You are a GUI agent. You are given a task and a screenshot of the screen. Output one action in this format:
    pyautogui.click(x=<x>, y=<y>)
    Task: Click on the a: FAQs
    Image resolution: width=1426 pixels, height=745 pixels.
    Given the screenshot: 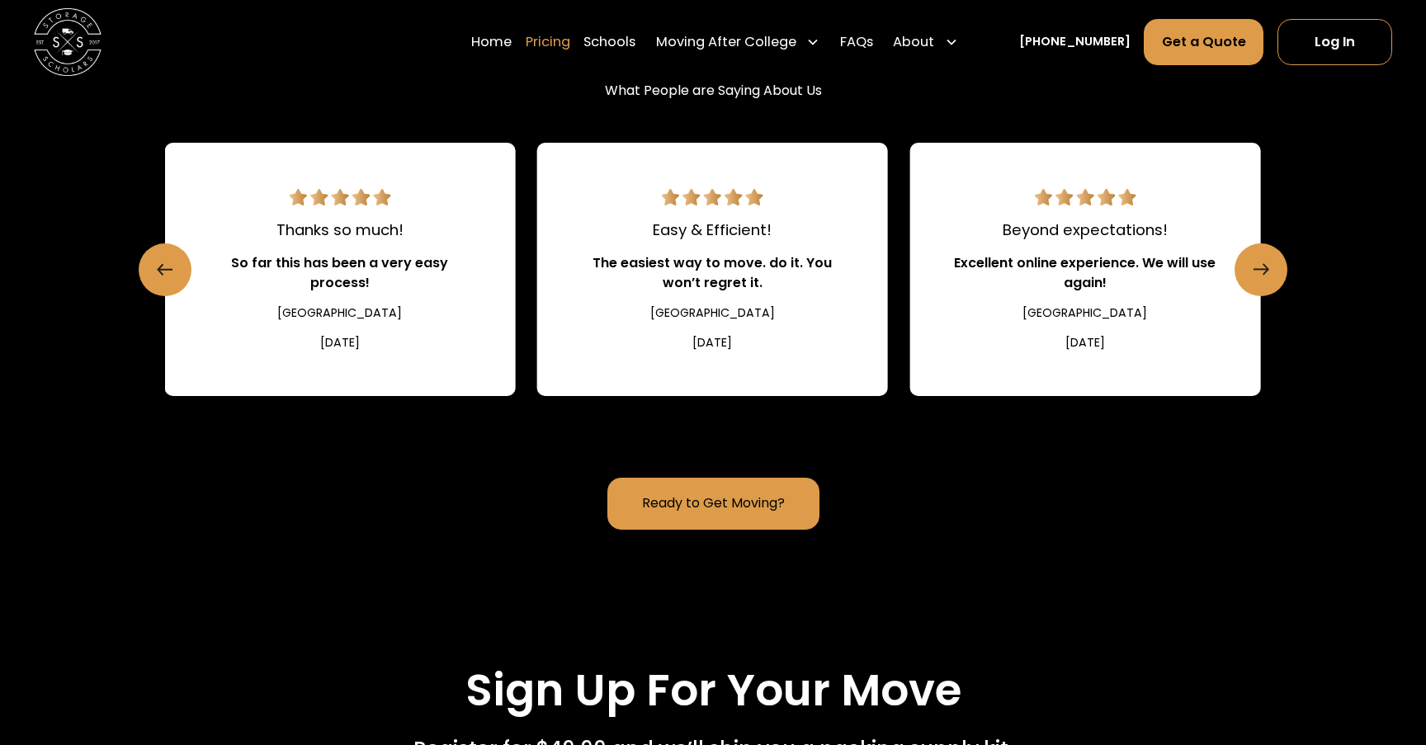 What is the action you would take?
    pyautogui.click(x=857, y=42)
    